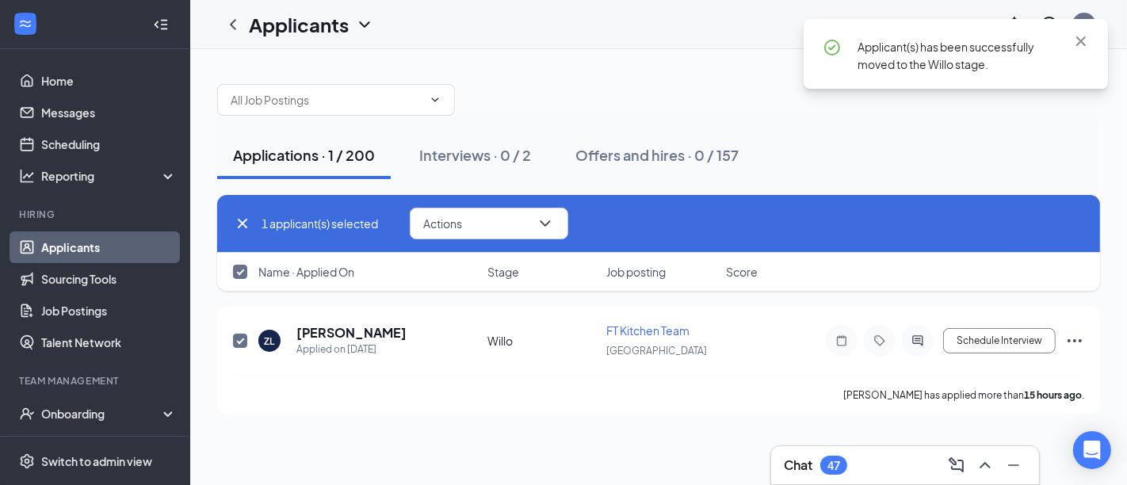 The width and height of the screenshot is (1127, 485). What do you see at coordinates (1014, 465) in the screenshot?
I see `svg: Minimize` at bounding box center [1014, 465].